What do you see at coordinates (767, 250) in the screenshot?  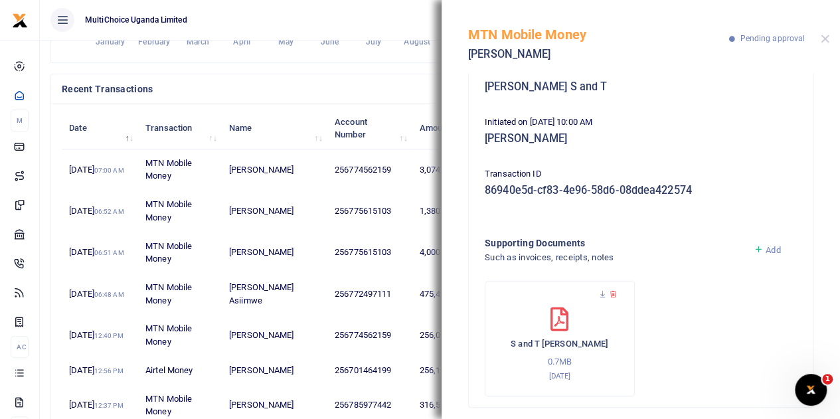 I see `a: Add` at bounding box center [767, 250].